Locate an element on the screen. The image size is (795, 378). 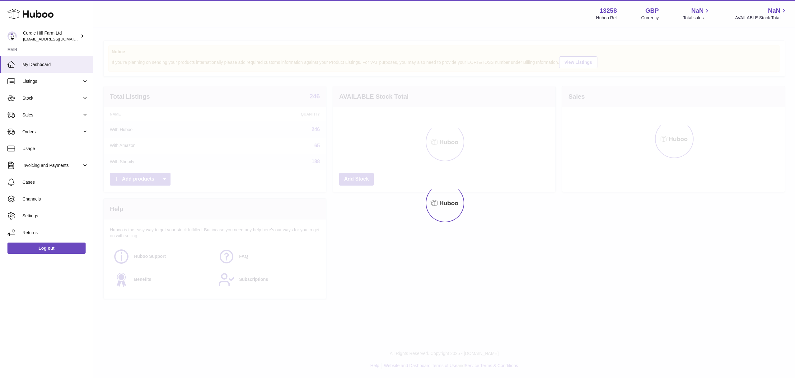
a: NaN Total sales is located at coordinates (696, 14).